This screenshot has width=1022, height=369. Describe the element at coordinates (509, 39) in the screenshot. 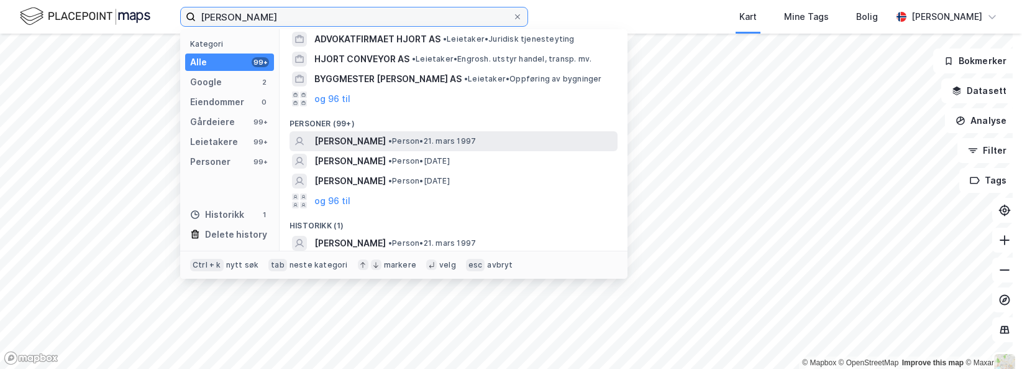

I see `span: Leietaker • Juridisk tjenesteyting` at that location.